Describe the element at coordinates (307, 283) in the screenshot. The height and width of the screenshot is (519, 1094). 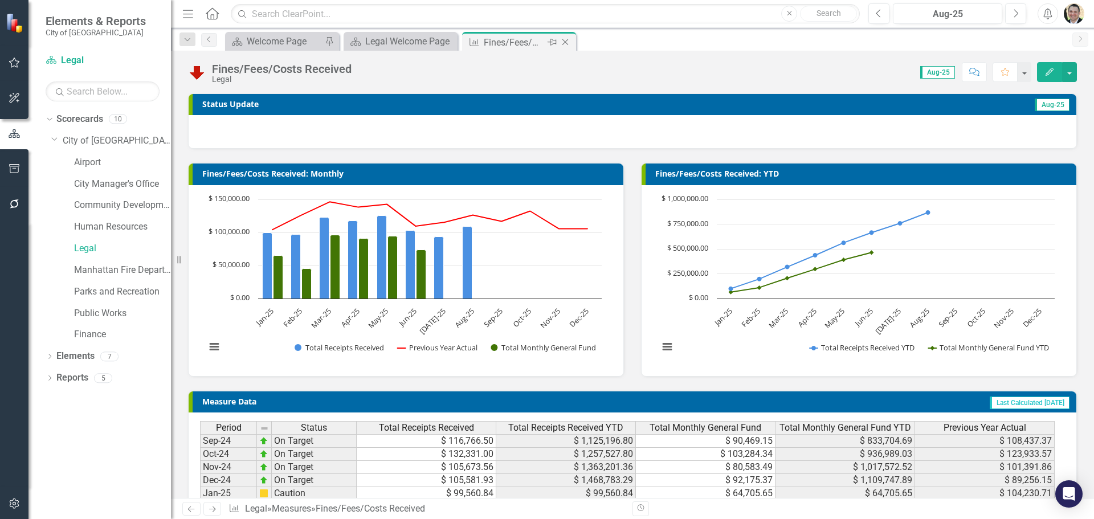
I see `path: Feb-25, 44,919.26. Total Monthly General Fund.` at that location.